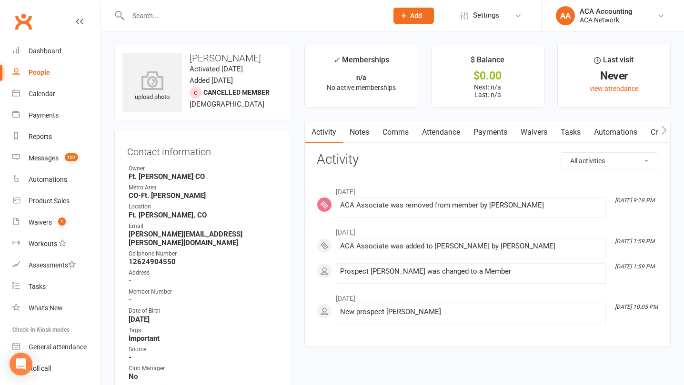 Image resolution: width=684 pixels, height=385 pixels. I want to click on span: Cancelled member, so click(236, 92).